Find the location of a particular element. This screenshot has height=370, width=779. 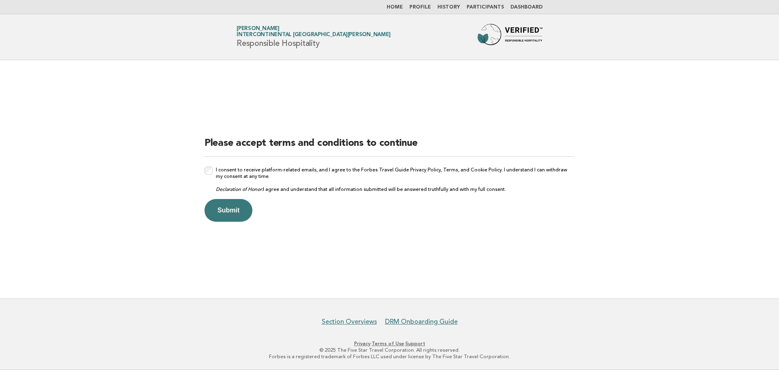

p: Forbes is a registered trademark of Forbes LLC used under license by The Five Star Travel Corpora... is located at coordinates (390, 356).